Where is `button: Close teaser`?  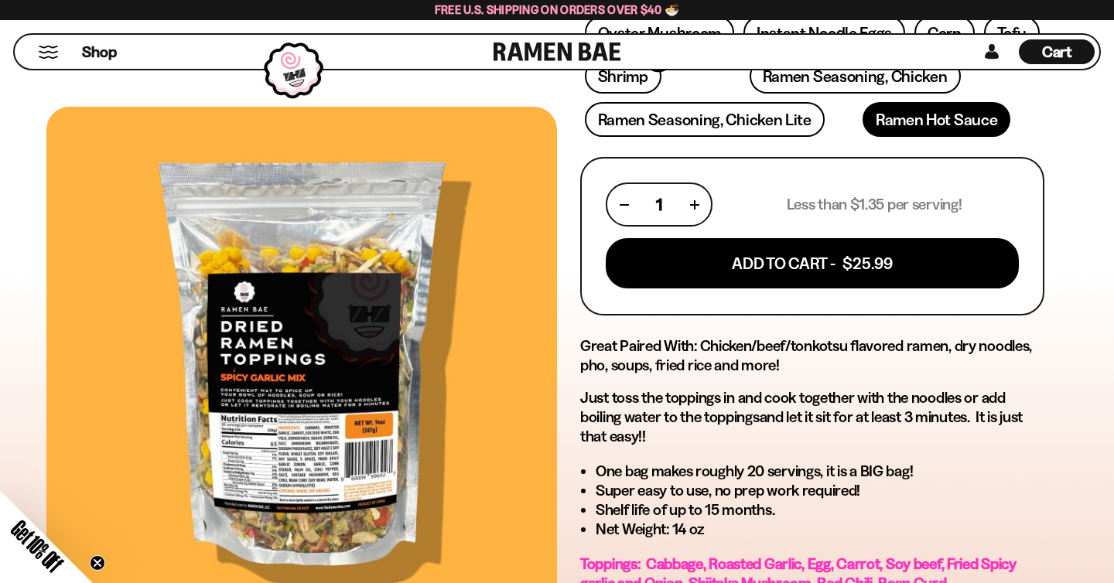 button: Close teaser is located at coordinates (97, 563).